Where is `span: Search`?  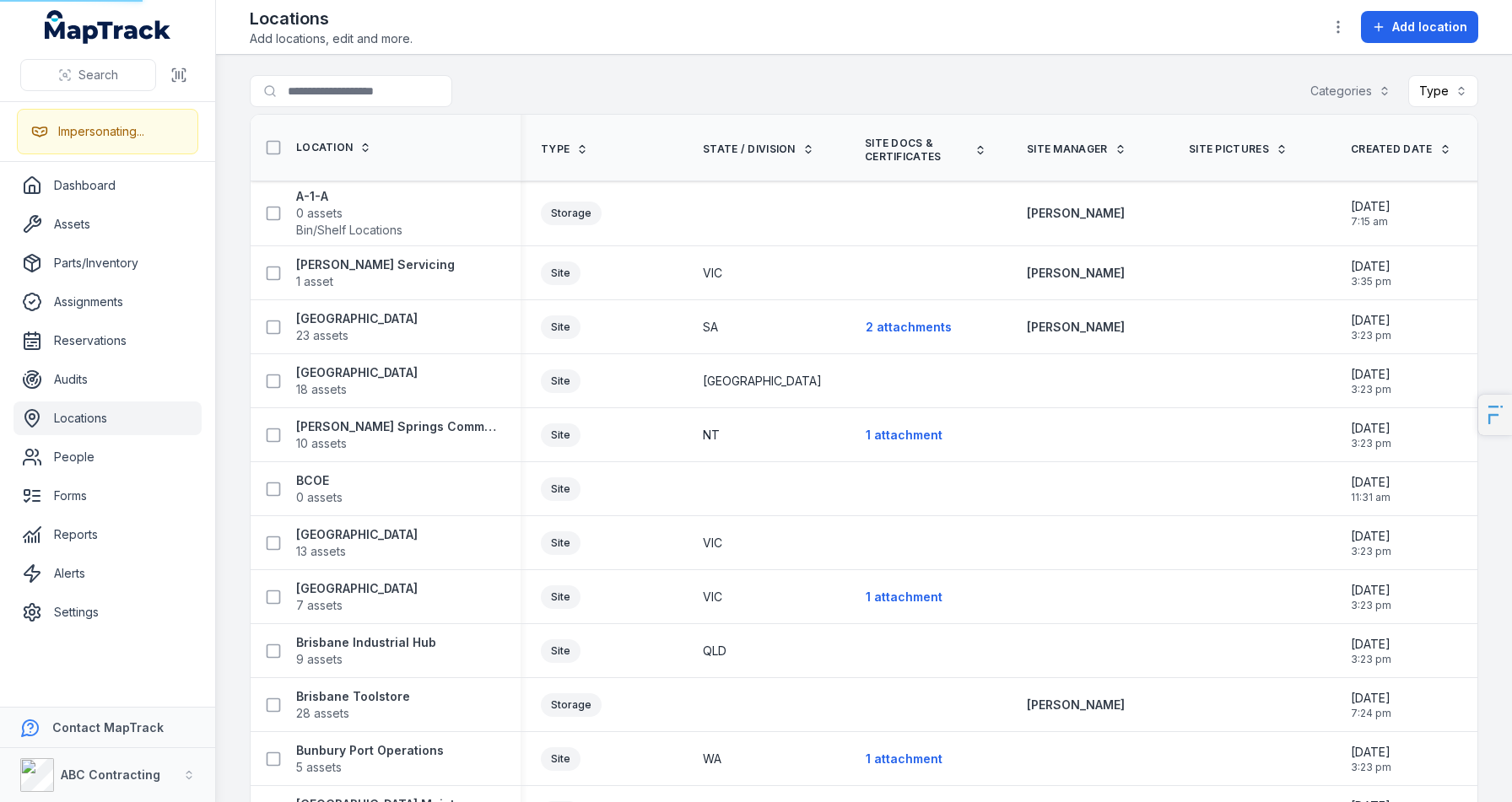 span: Search is located at coordinates (98, 75).